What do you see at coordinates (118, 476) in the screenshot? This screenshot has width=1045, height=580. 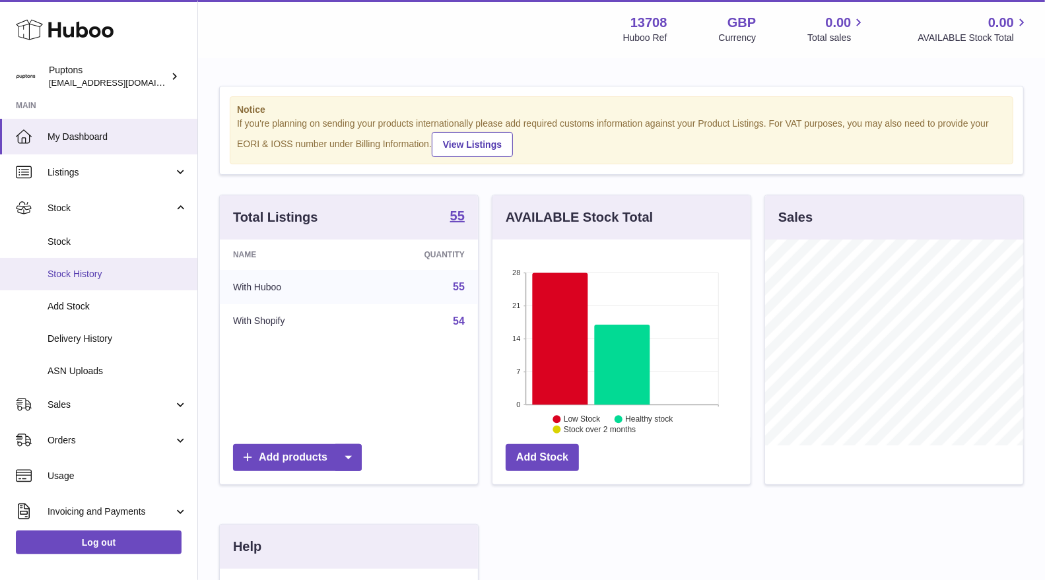 I see `span: Usage` at bounding box center [118, 476].